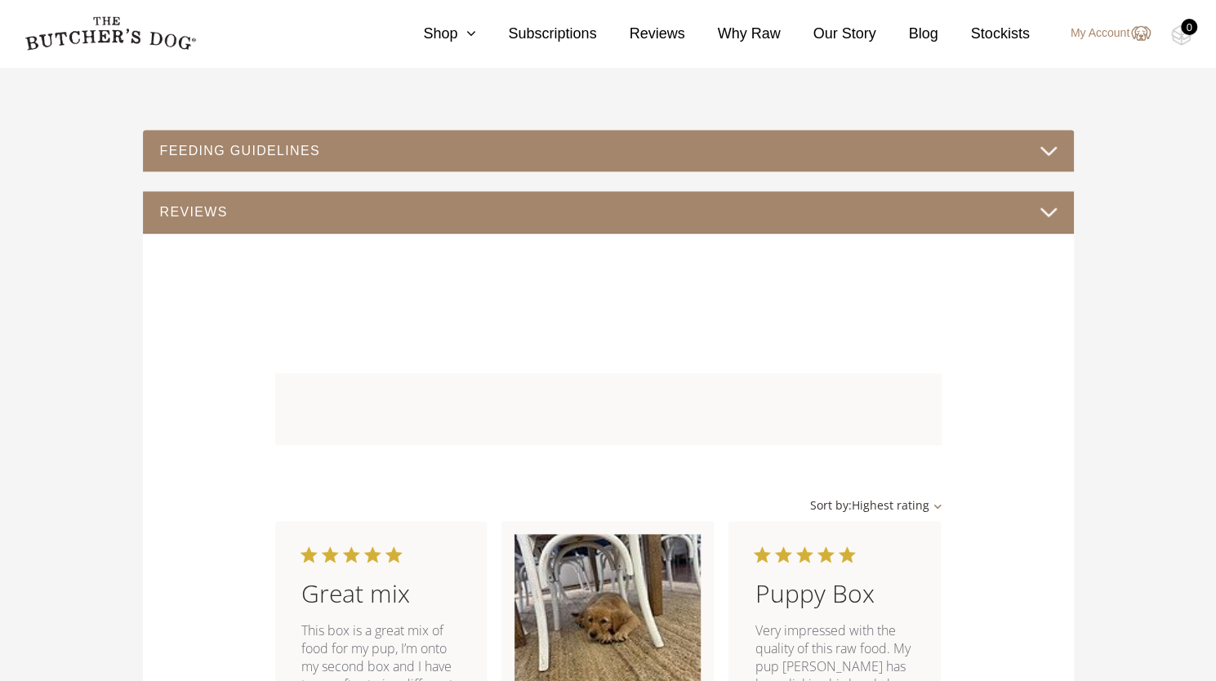 This screenshot has height=681, width=1216. I want to click on span: Highest rating, so click(870, 505).